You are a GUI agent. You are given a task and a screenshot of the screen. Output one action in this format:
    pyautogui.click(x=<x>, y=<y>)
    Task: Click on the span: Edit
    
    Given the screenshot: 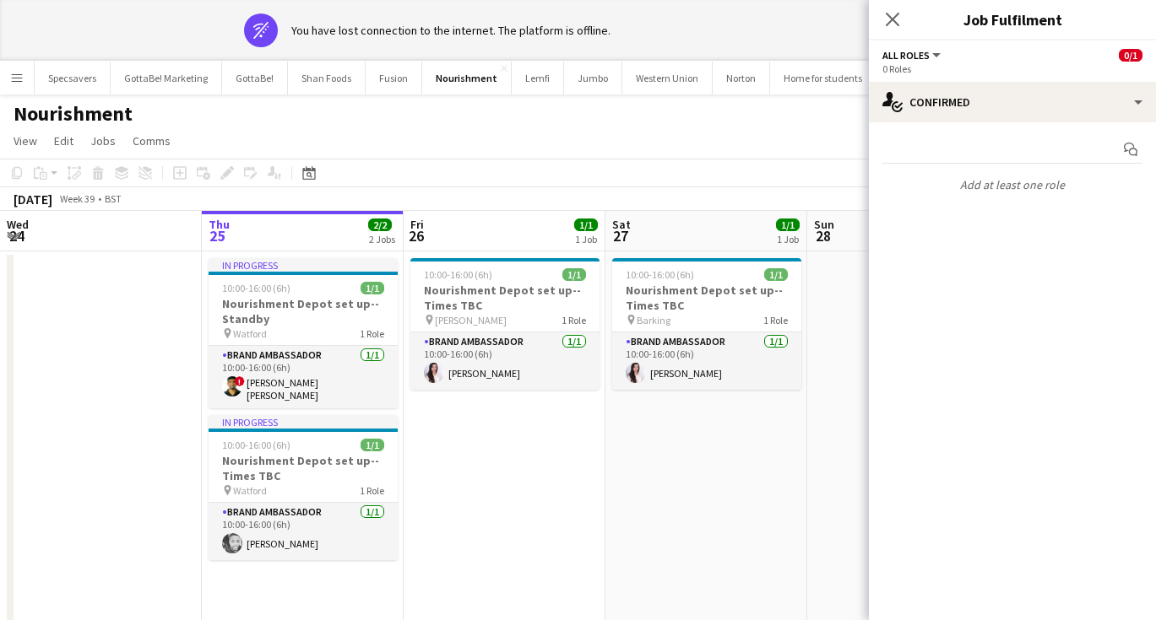 What is the action you would take?
    pyautogui.click(x=63, y=141)
    